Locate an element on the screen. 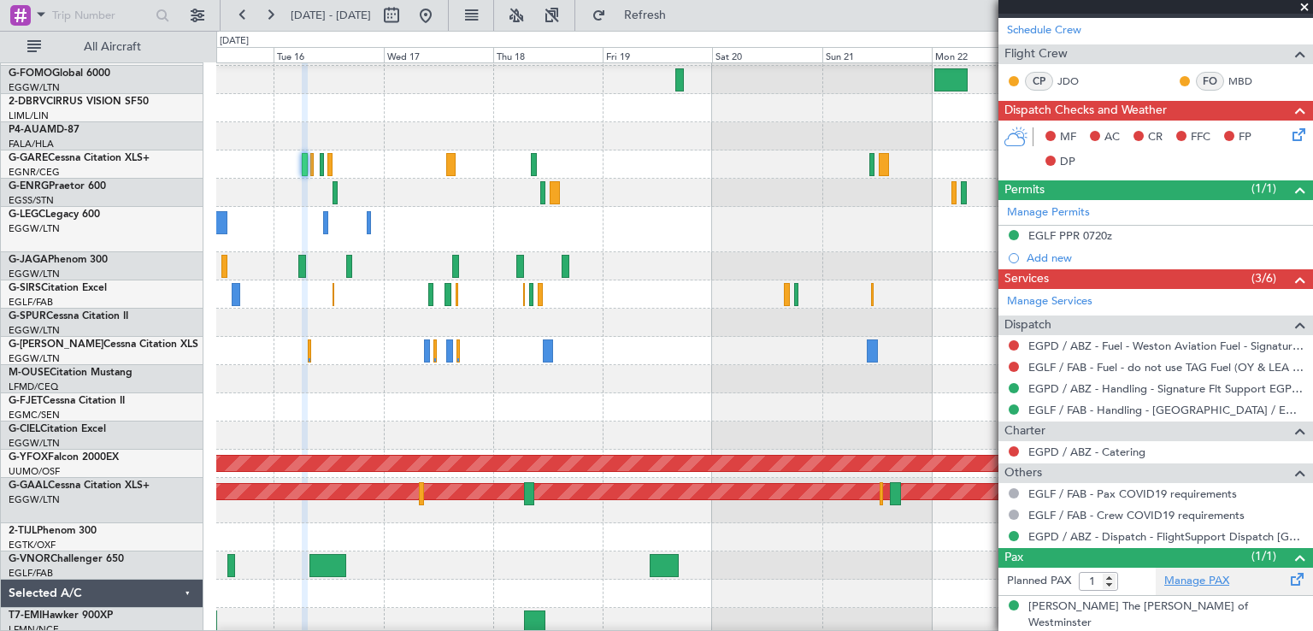 This screenshot has width=1313, height=631. a: EGLF / FAB - Fuel - do not use TAG Fuel (OY & LEA only) EGLF / FAB is located at coordinates (1166, 367).